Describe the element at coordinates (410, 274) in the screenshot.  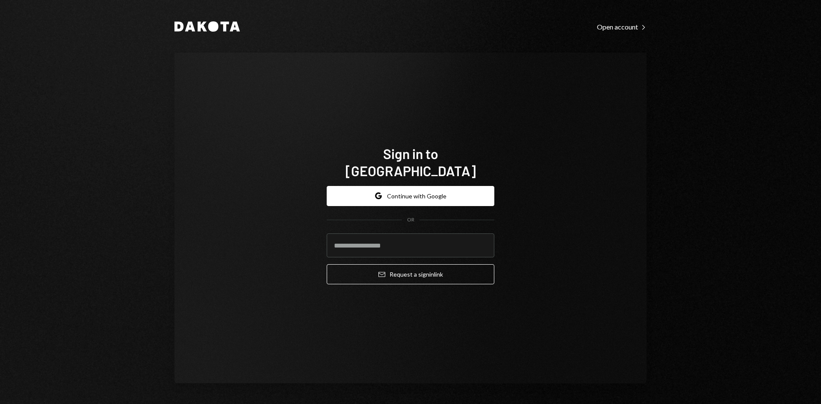
I see `button: Request a signinlink` at that location.